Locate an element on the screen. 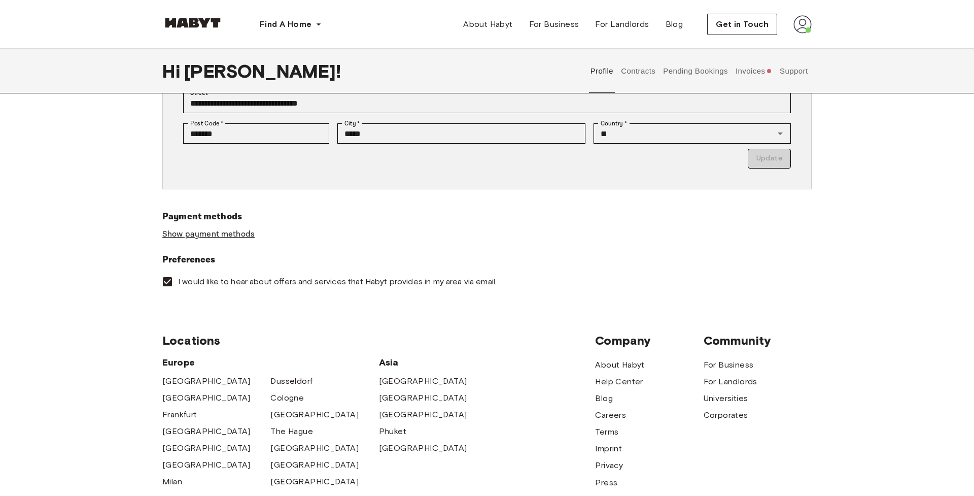 The height and width of the screenshot is (496, 974). span: Press is located at coordinates (606, 482).